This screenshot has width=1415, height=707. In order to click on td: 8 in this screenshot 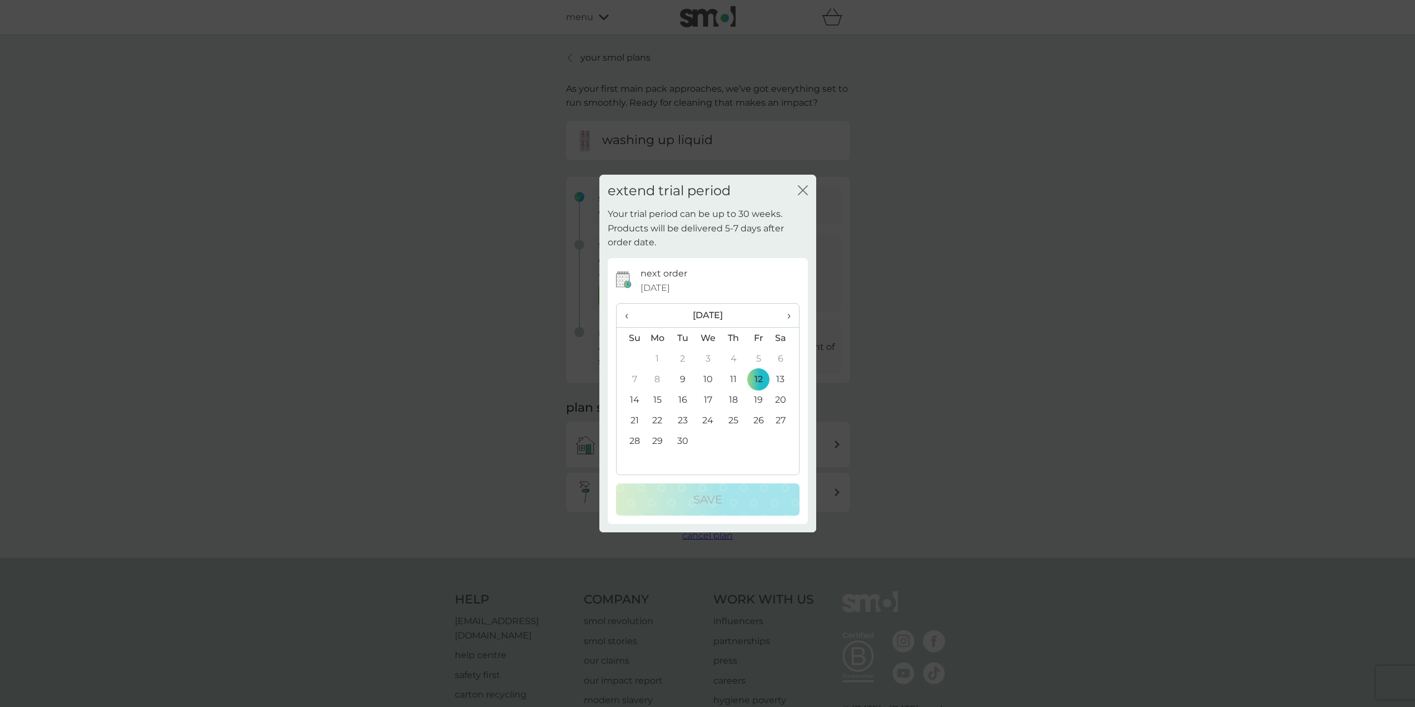, I will do `click(658, 379)`.